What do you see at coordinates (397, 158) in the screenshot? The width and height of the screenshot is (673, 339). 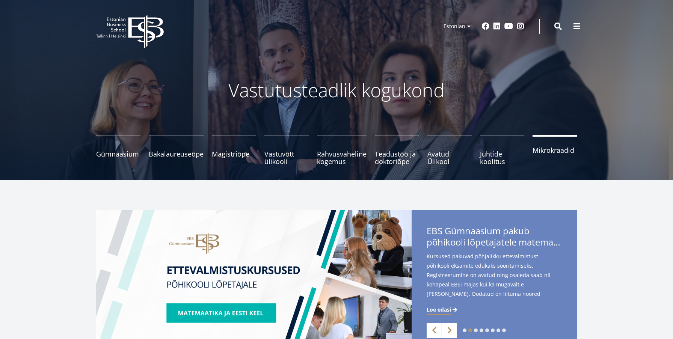 I see `span: Teadustöö ja doktoriõpe` at bounding box center [397, 158].